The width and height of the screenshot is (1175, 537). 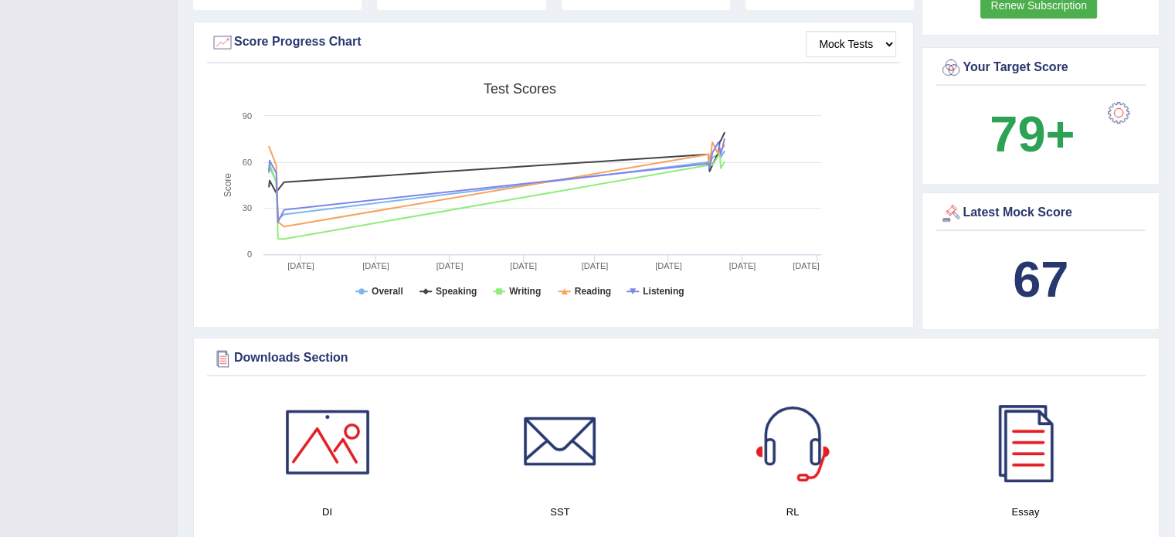 I want to click on div: Score Progress Chart, so click(x=553, y=43).